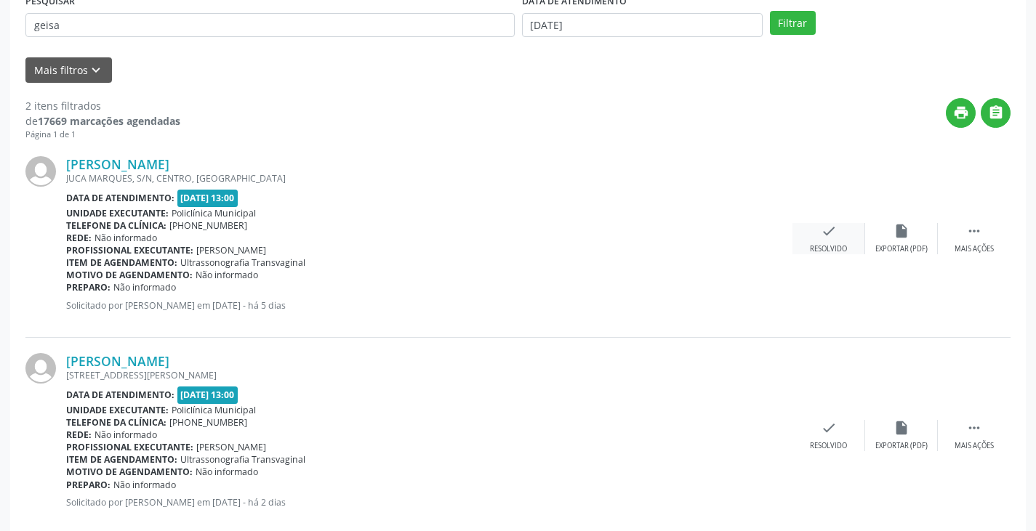  What do you see at coordinates (960, 113) in the screenshot?
I see `button: print` at bounding box center [960, 113].